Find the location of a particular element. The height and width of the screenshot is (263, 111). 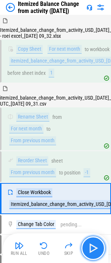

button: Skip is located at coordinates (68, 248).